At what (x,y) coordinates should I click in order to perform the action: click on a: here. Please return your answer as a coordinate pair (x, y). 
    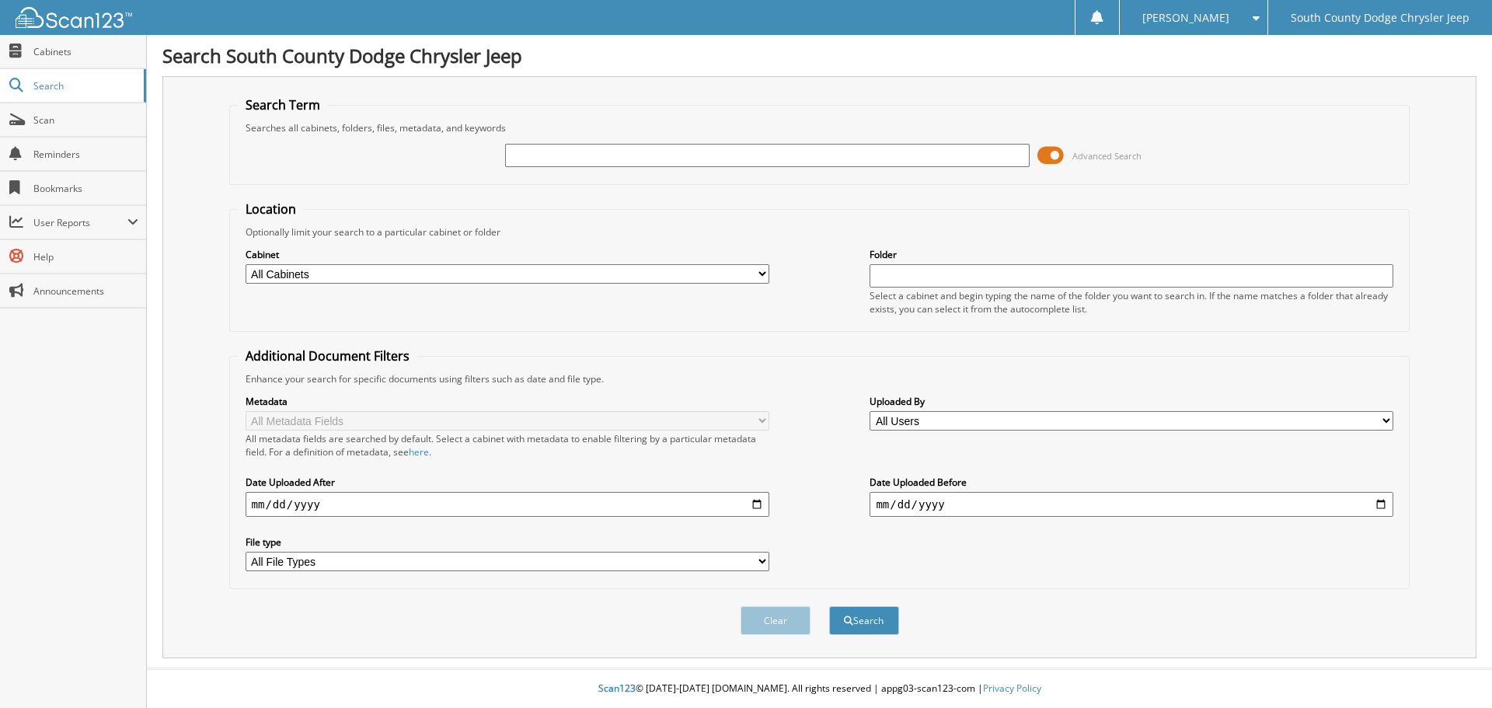
    Looking at the image, I should click on (419, 452).